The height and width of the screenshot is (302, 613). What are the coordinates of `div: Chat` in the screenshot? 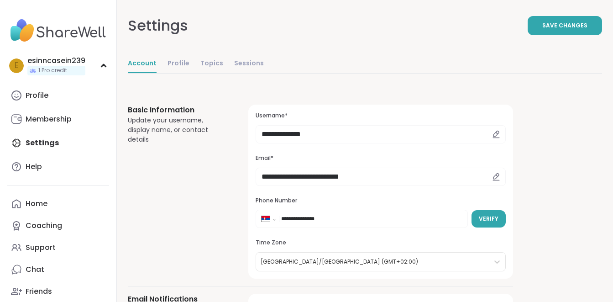 It's located at (35, 270).